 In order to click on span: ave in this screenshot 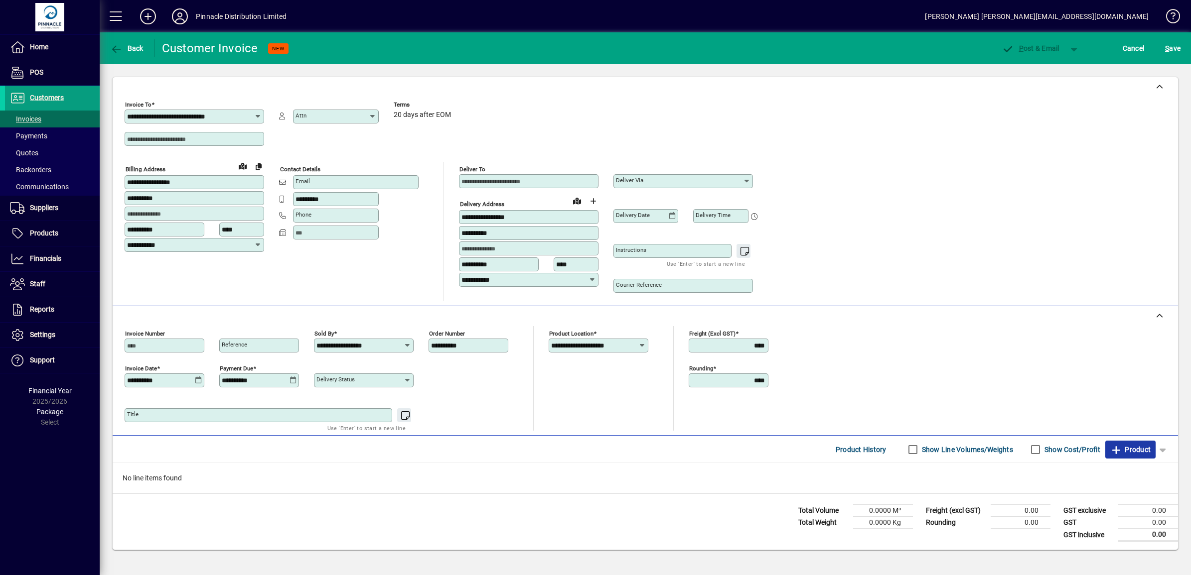, I will do `click(1172, 48)`.